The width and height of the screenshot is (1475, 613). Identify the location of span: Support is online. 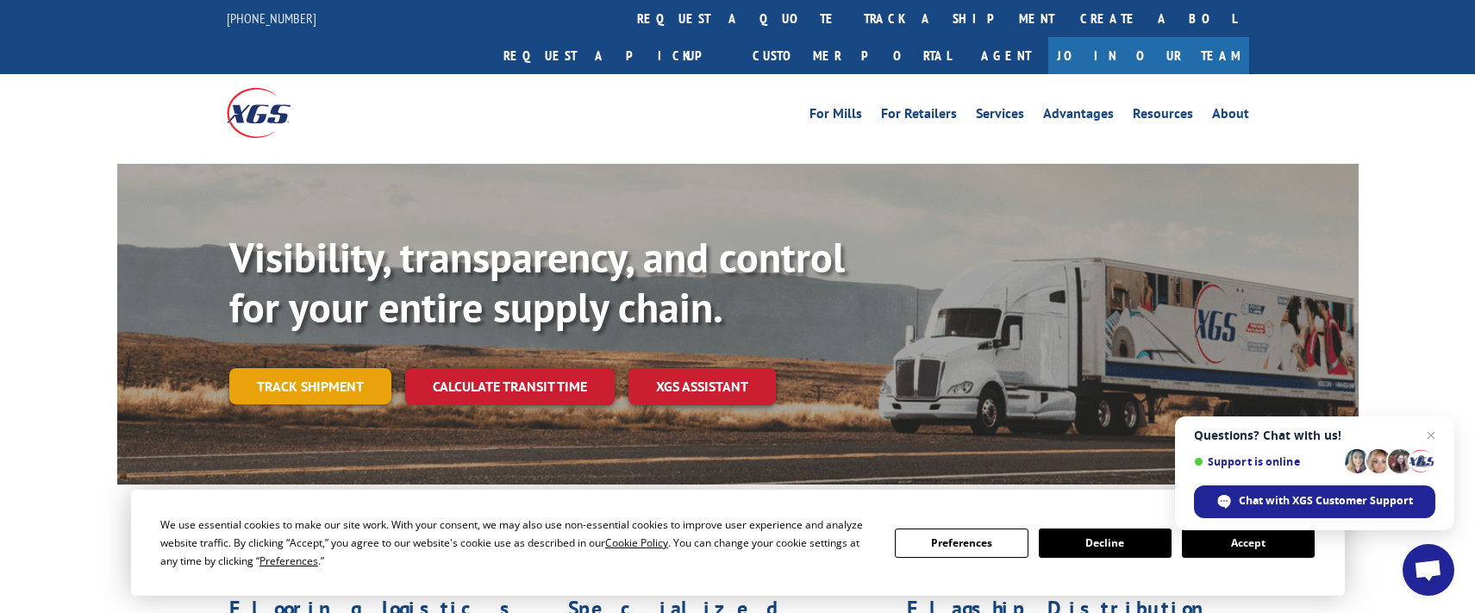
(1267, 461).